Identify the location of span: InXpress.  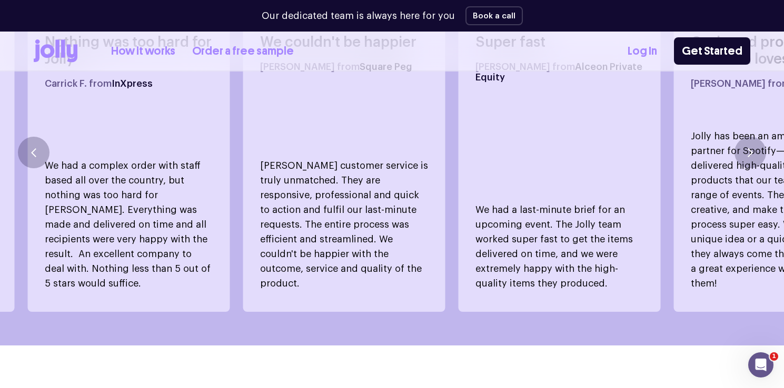
(132, 84).